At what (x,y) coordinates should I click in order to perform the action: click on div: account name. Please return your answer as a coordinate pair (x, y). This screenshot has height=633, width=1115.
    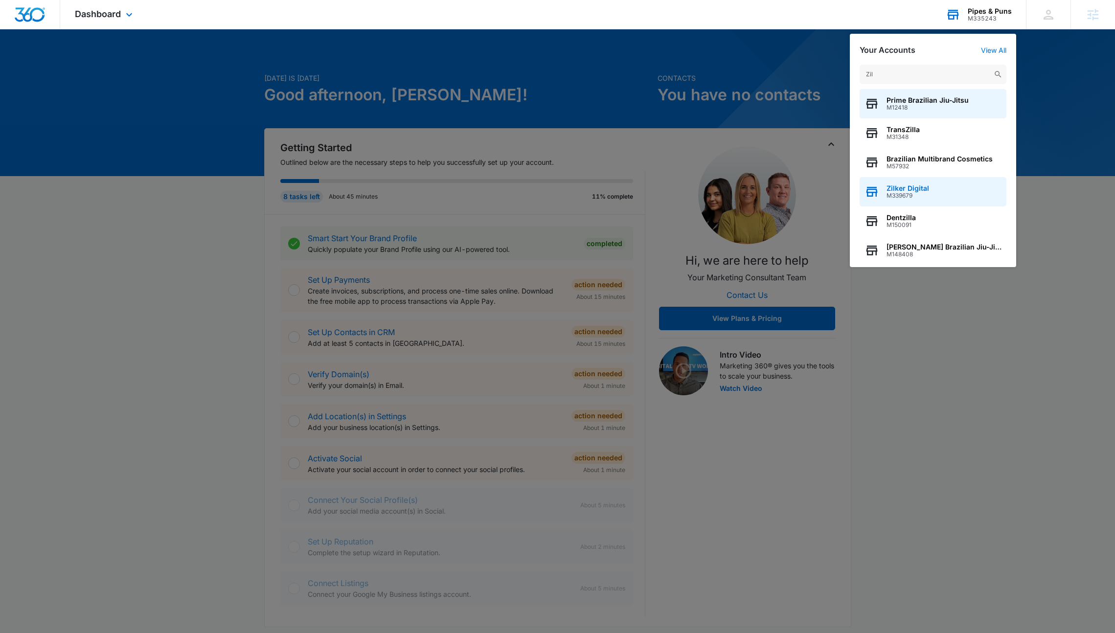
    Looking at the image, I should click on (990, 11).